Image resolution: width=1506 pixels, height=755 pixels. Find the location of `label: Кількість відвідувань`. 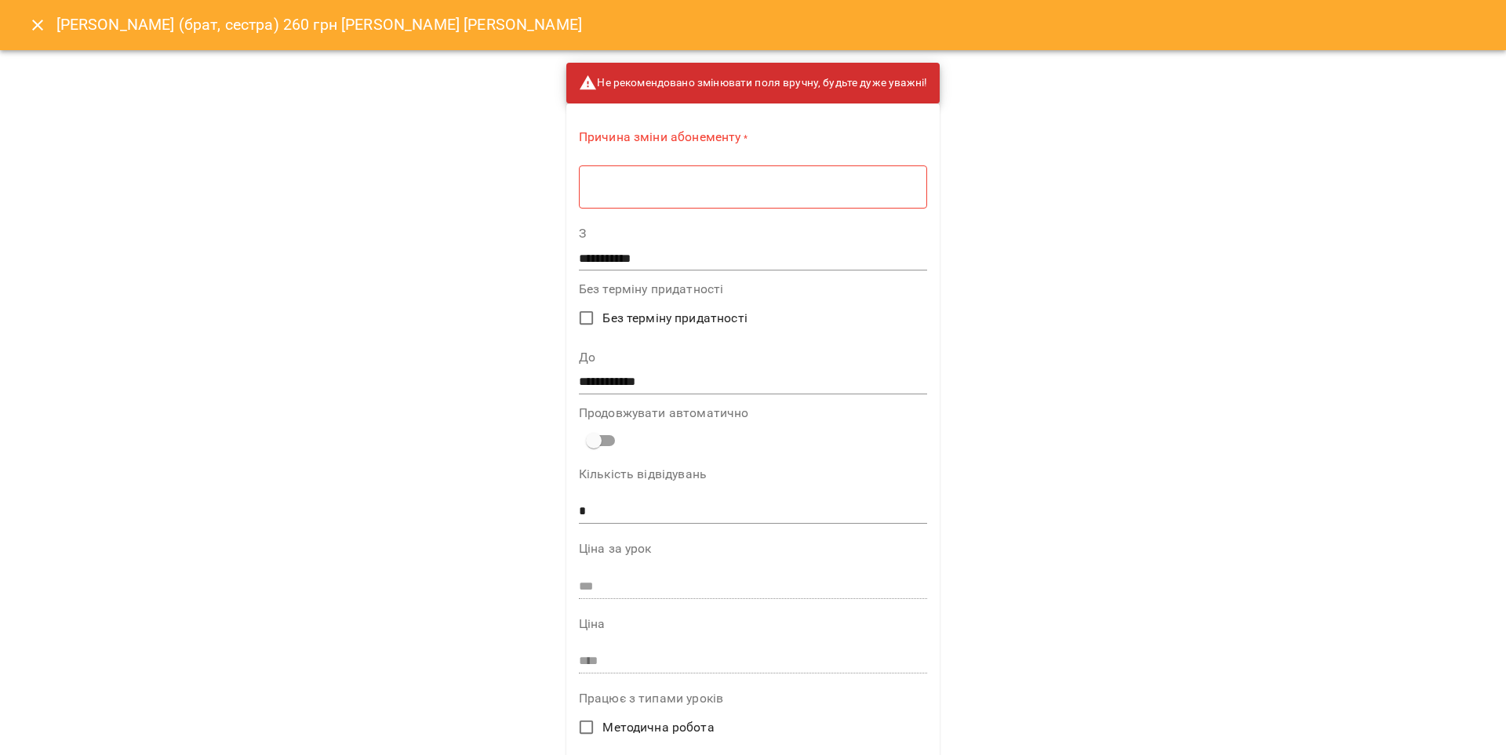

label: Кількість відвідувань is located at coordinates (753, 474).